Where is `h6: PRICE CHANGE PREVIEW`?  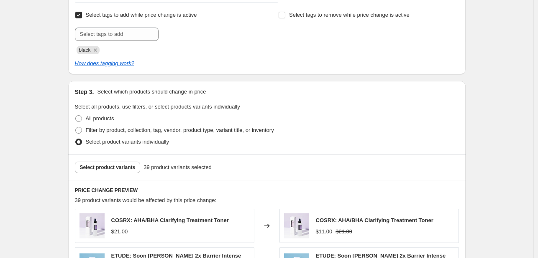 h6: PRICE CHANGE PREVIEW is located at coordinates (267, 191).